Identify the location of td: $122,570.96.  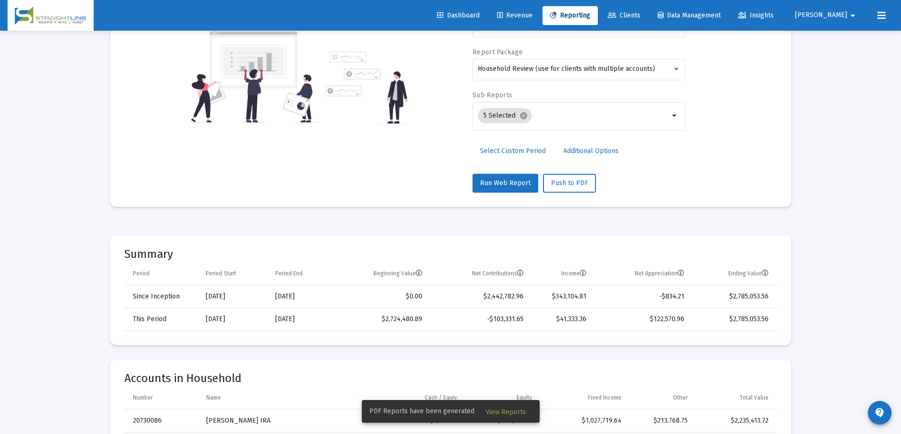
(641, 320).